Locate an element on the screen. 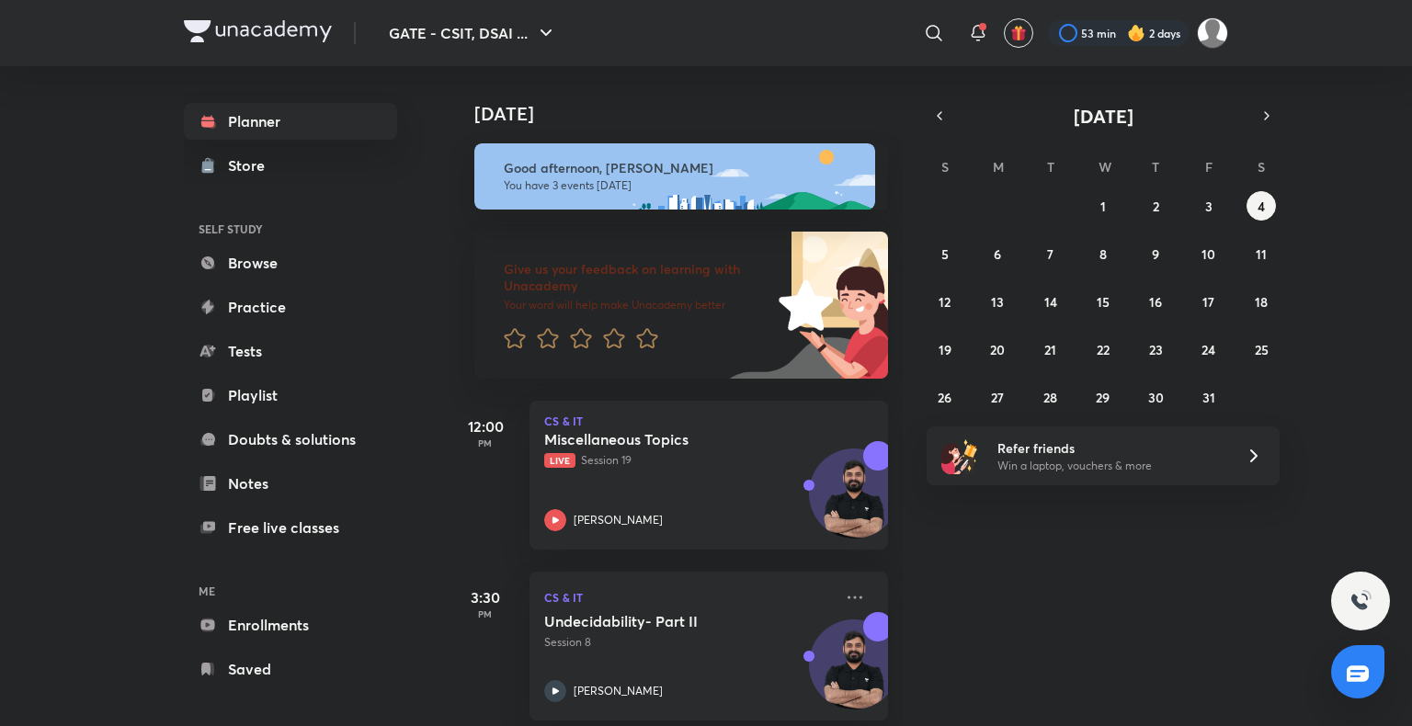  img: afternoon is located at coordinates (675, 177).